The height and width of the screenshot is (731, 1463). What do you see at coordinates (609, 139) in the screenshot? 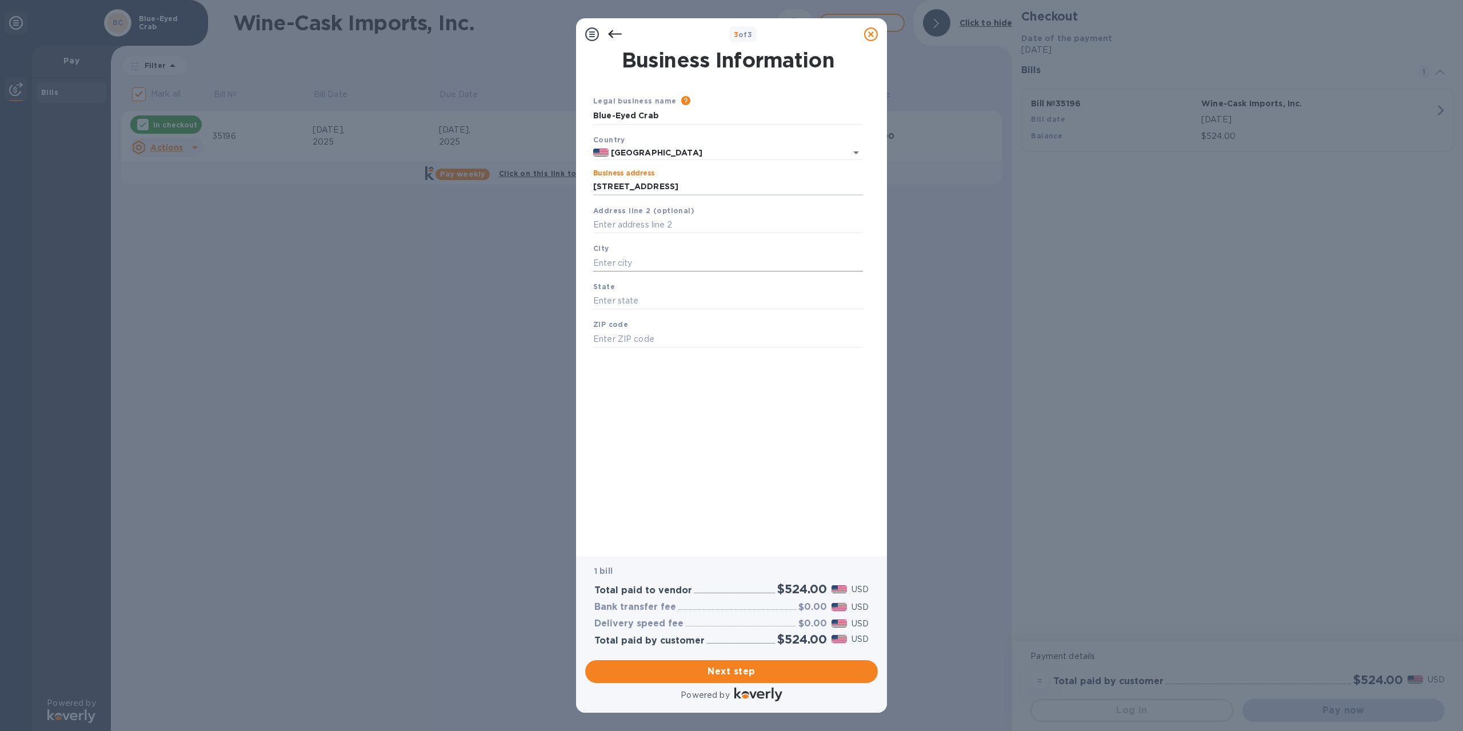
I see `b: Country` at bounding box center [609, 139].